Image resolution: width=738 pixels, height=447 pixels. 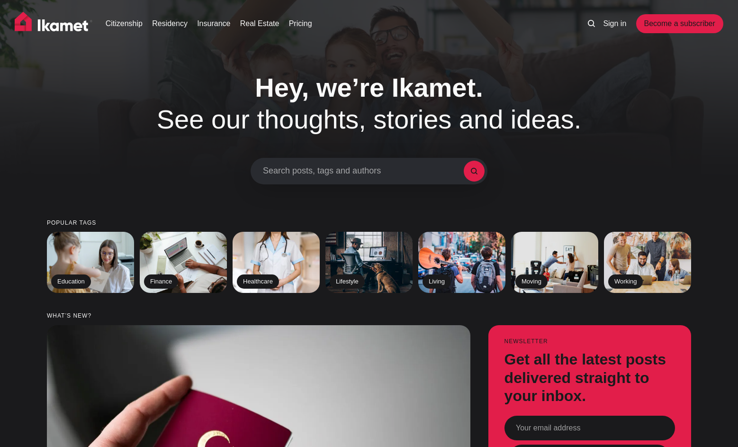 I want to click on small: What’s new?, so click(x=369, y=315).